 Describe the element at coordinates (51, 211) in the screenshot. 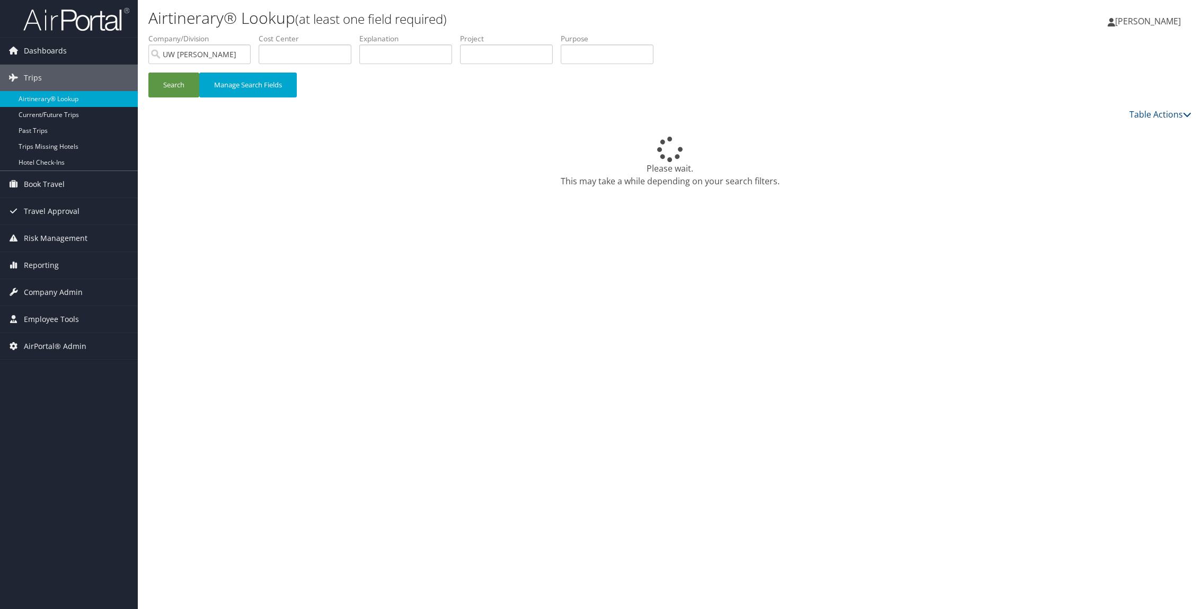

I see `span: Travel Approval` at that location.